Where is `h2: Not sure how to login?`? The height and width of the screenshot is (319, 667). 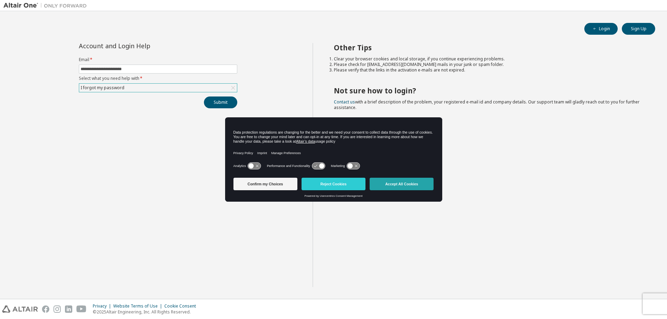
h2: Not sure how to login? is located at coordinates (488, 91).